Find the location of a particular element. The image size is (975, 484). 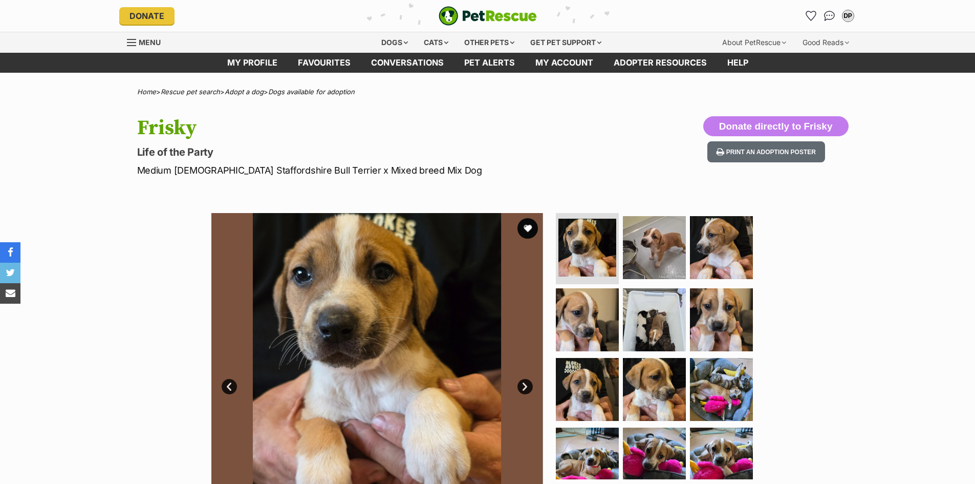

span: Menu is located at coordinates (150, 42).